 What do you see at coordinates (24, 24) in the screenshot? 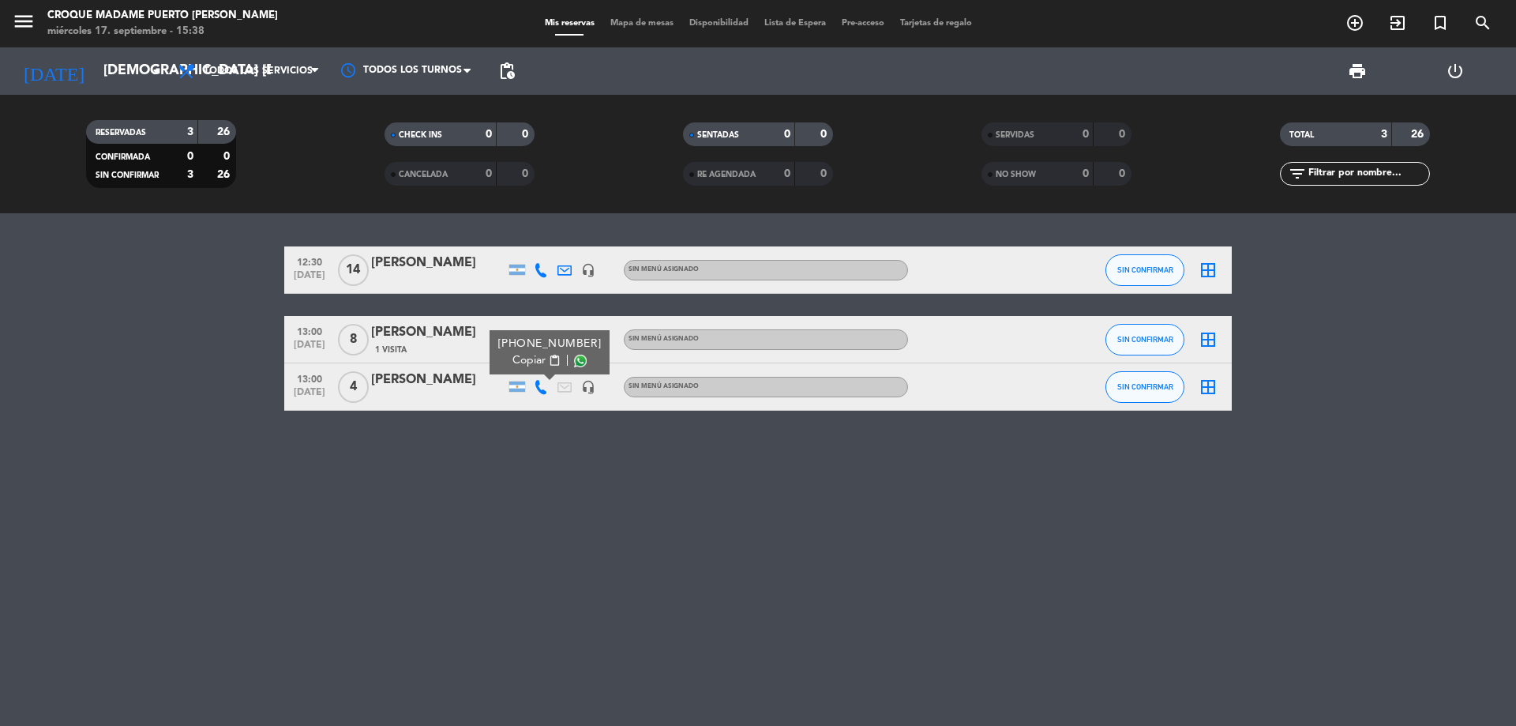
I see `button: menu` at bounding box center [24, 24].